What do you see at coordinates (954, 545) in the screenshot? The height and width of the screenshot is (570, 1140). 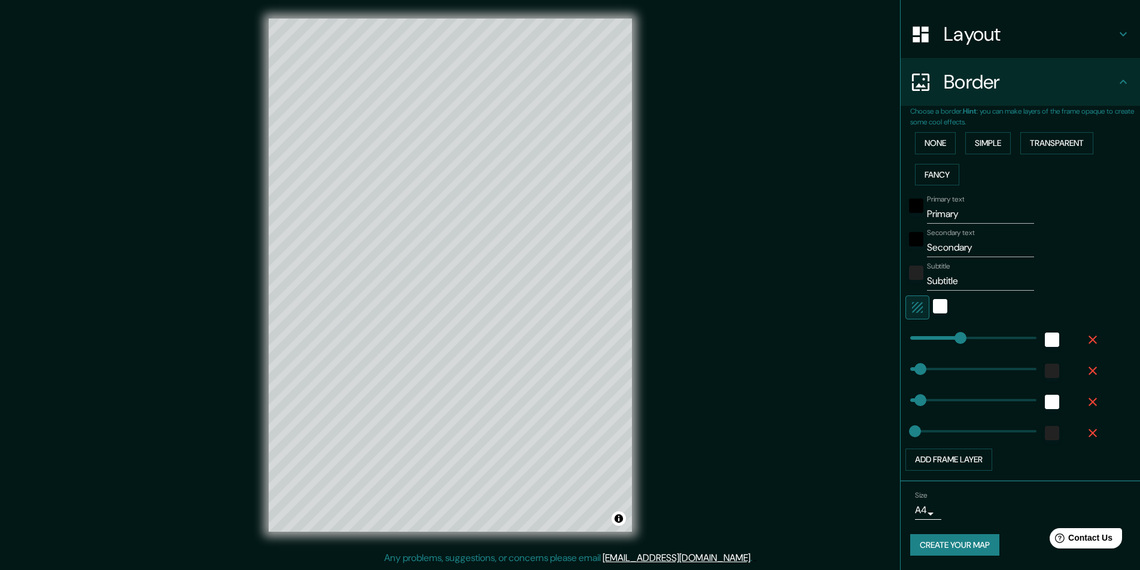 I see `button: Create your map` at bounding box center [954, 545].